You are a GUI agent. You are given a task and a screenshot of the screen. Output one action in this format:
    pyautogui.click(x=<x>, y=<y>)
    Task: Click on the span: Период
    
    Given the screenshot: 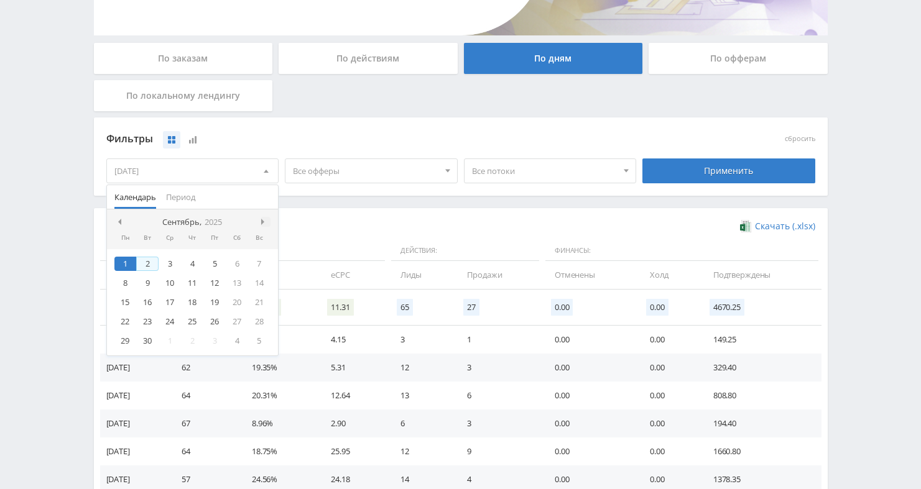 What is the action you would take?
    pyautogui.click(x=180, y=197)
    